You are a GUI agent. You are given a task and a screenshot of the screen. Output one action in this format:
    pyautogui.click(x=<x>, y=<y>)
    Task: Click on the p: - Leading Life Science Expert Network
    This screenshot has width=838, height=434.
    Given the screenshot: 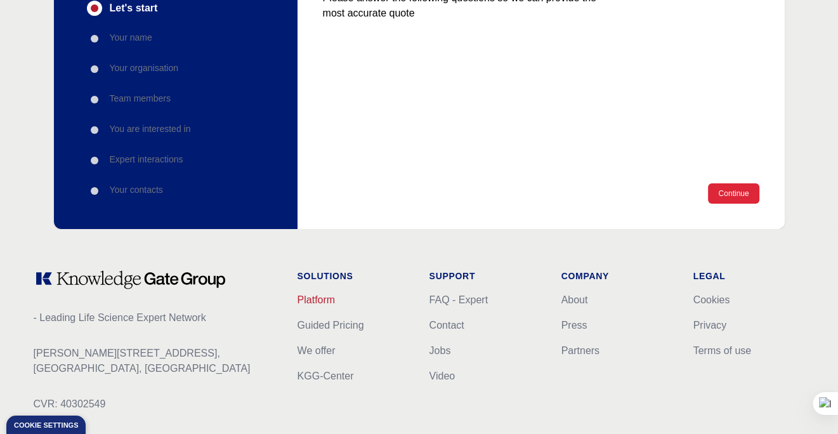 What is the action you would take?
    pyautogui.click(x=155, y=318)
    